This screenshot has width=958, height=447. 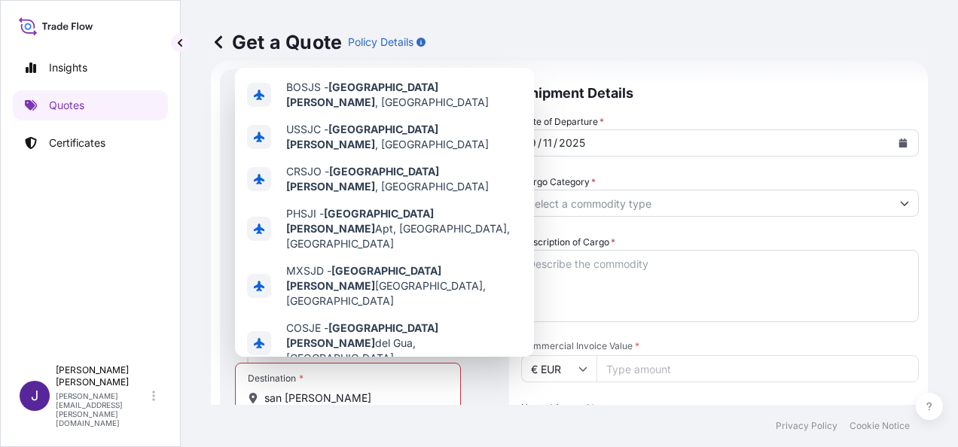 What do you see at coordinates (757, 369) in the screenshot?
I see `input: Type amount` at bounding box center [757, 369].